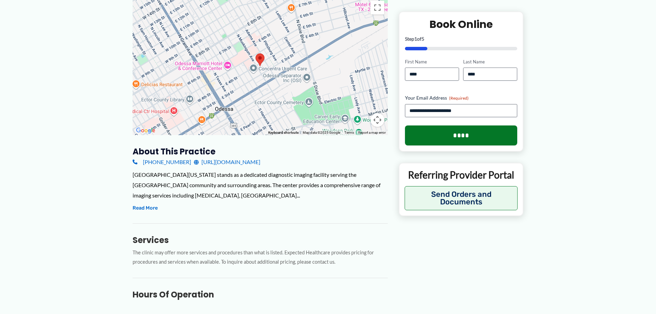  Describe the element at coordinates (145, 208) in the screenshot. I see `button: Read More` at that location.